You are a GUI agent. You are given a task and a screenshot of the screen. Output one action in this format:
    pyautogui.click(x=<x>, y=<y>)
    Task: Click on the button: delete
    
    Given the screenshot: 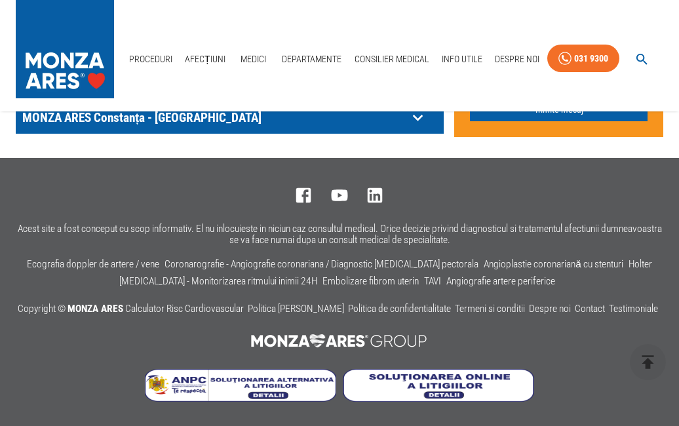 What is the action you would take?
    pyautogui.click(x=647, y=362)
    